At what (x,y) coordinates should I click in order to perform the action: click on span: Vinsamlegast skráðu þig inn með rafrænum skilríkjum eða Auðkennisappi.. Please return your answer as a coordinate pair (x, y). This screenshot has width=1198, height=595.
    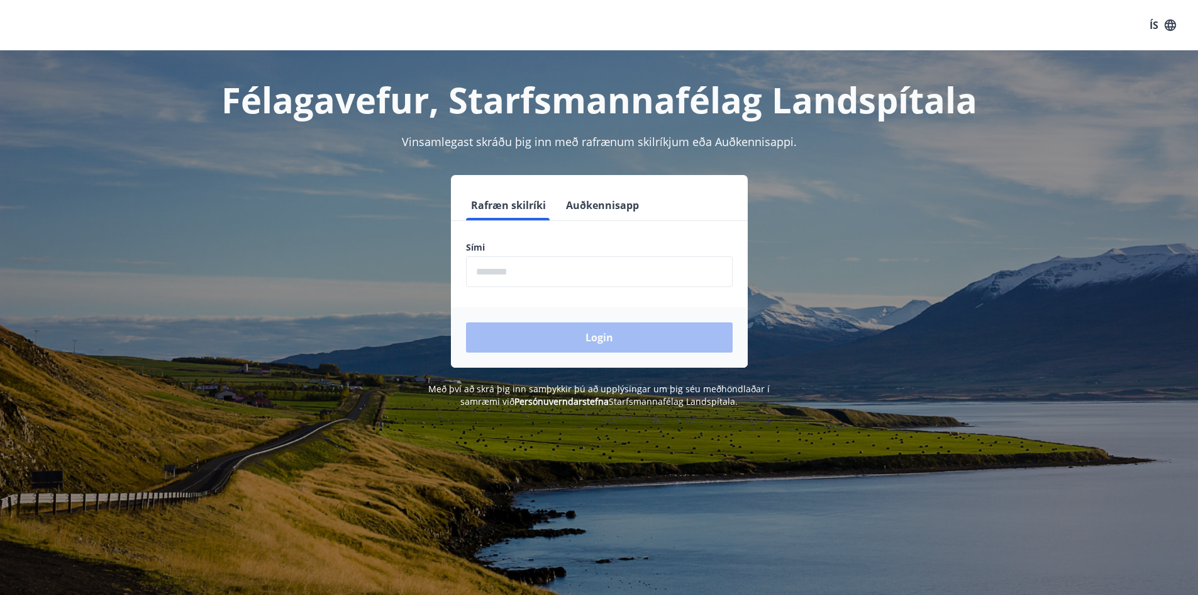
    Looking at the image, I should click on (600, 142).